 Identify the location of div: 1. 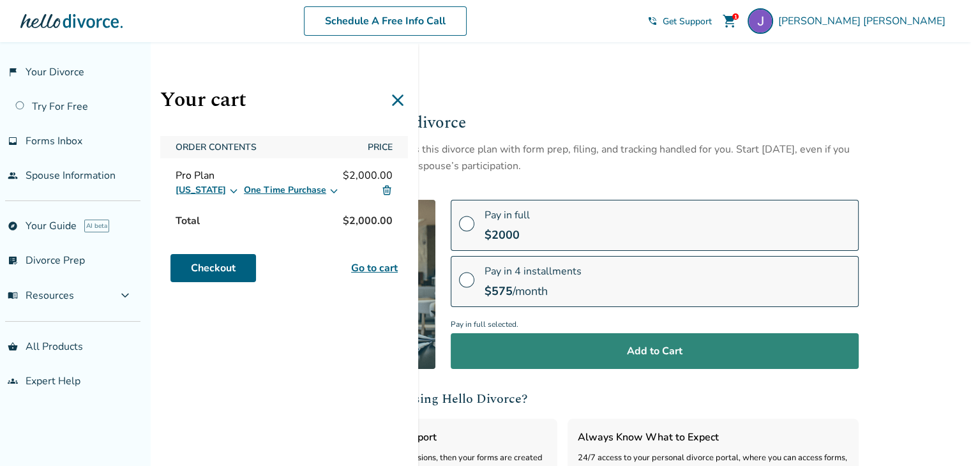
(735, 17).